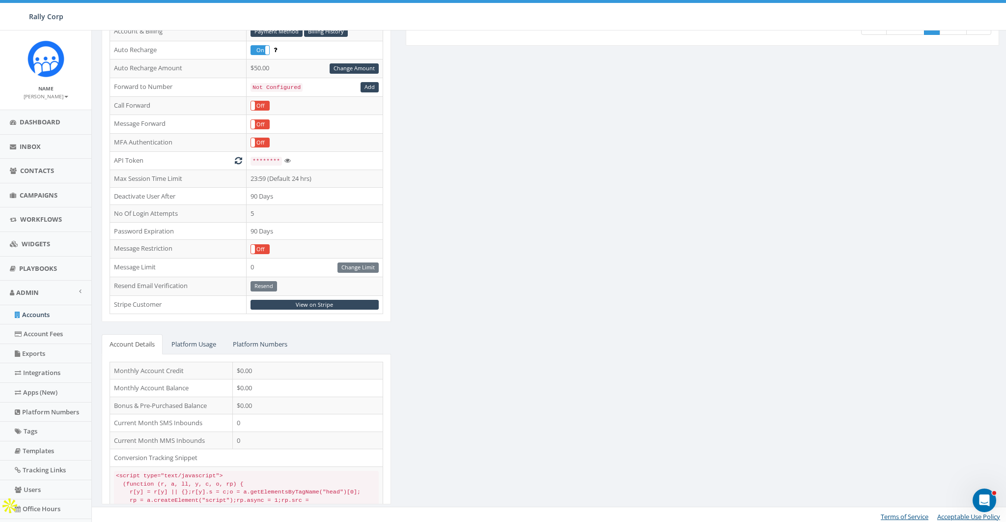 The image size is (1006, 522). I want to click on a: Payment Method, so click(277, 31).